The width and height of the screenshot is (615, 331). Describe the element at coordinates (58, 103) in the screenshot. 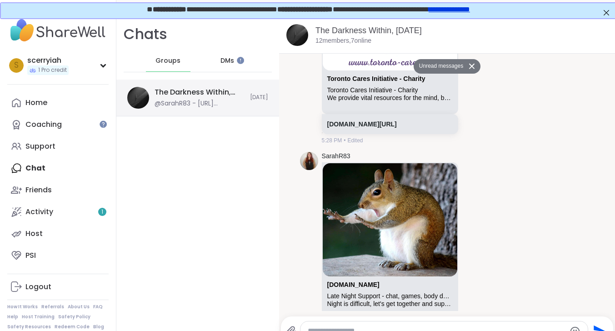

I see `a: Home` at that location.